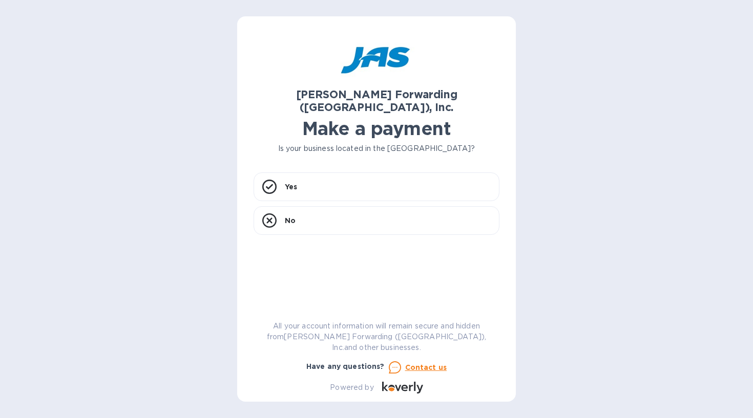 This screenshot has width=753, height=418. Describe the element at coordinates (290, 221) in the screenshot. I see `p: No` at that location.